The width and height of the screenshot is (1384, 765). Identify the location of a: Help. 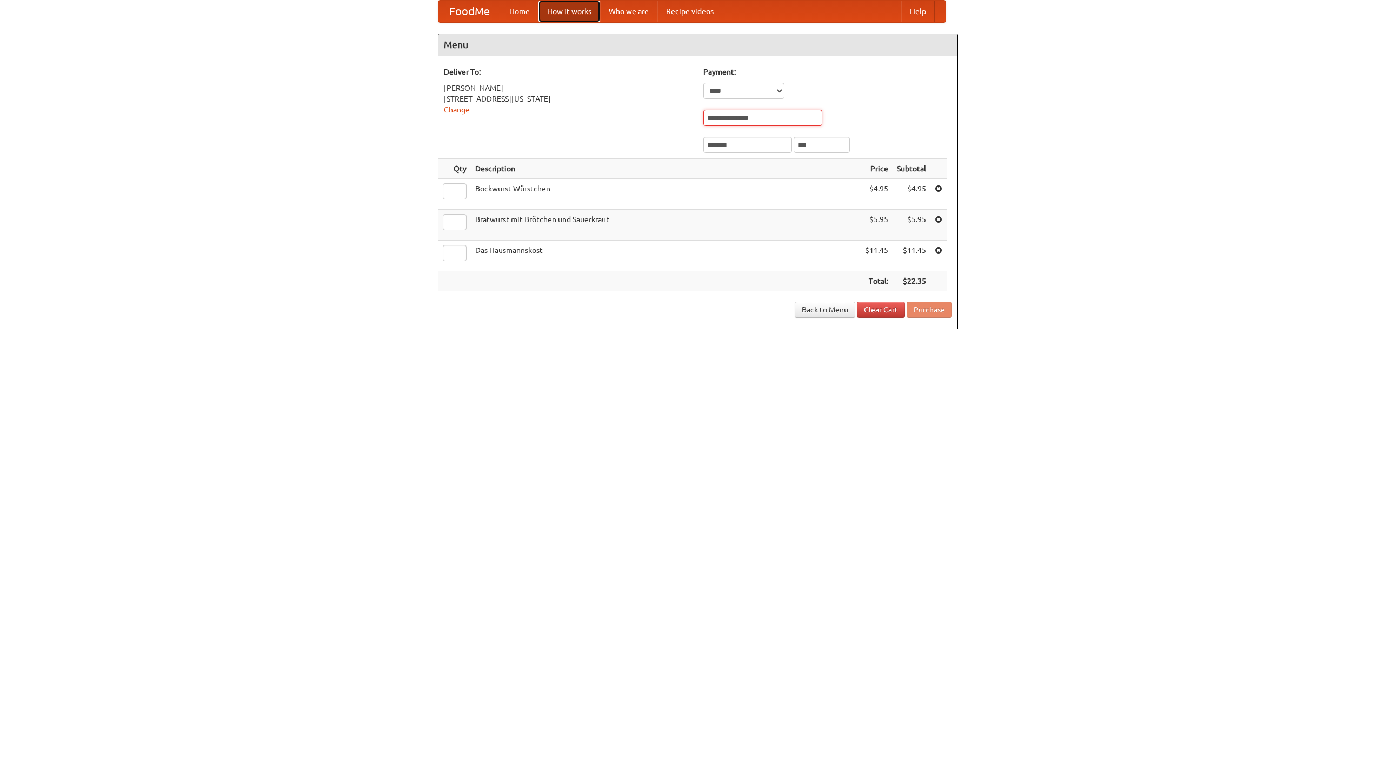
(918, 11).